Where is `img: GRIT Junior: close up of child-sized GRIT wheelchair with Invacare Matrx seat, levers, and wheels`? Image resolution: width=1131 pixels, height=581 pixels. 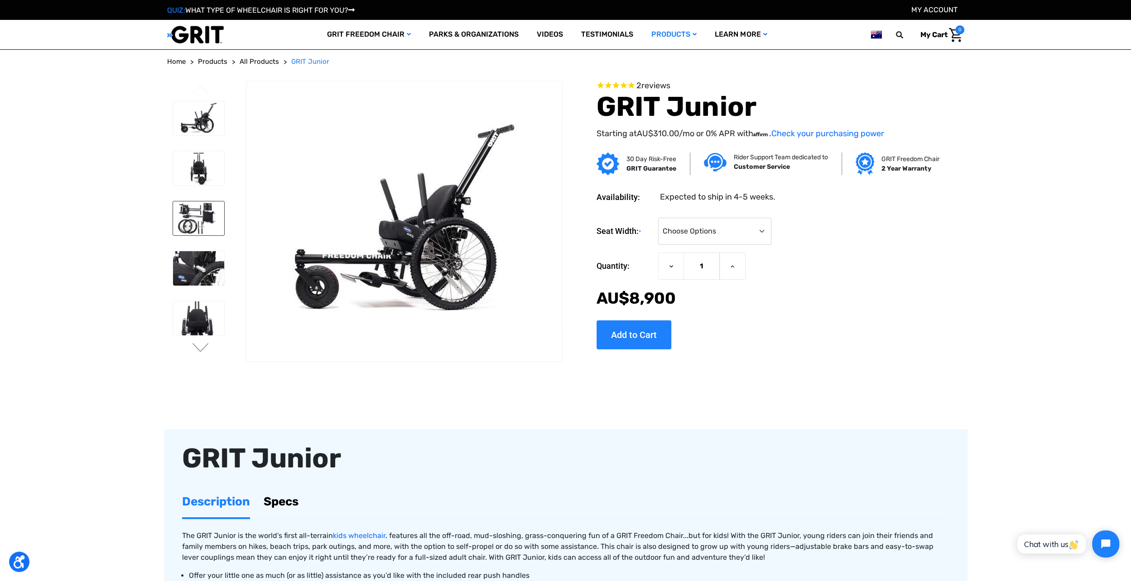
img: GRIT Junior: close up of child-sized GRIT wheelchair with Invacare Matrx seat, levers, and wheels is located at coordinates (198, 268).